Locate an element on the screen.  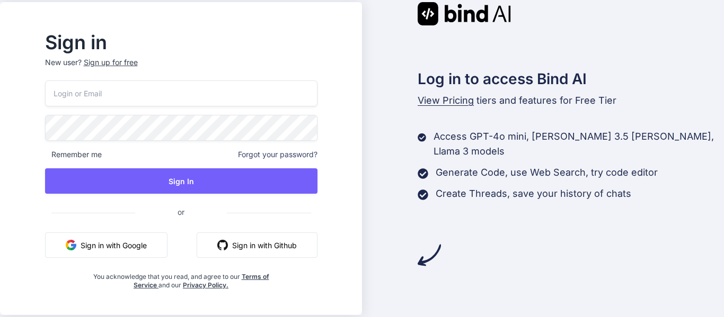
p: New user? is located at coordinates (181, 69).